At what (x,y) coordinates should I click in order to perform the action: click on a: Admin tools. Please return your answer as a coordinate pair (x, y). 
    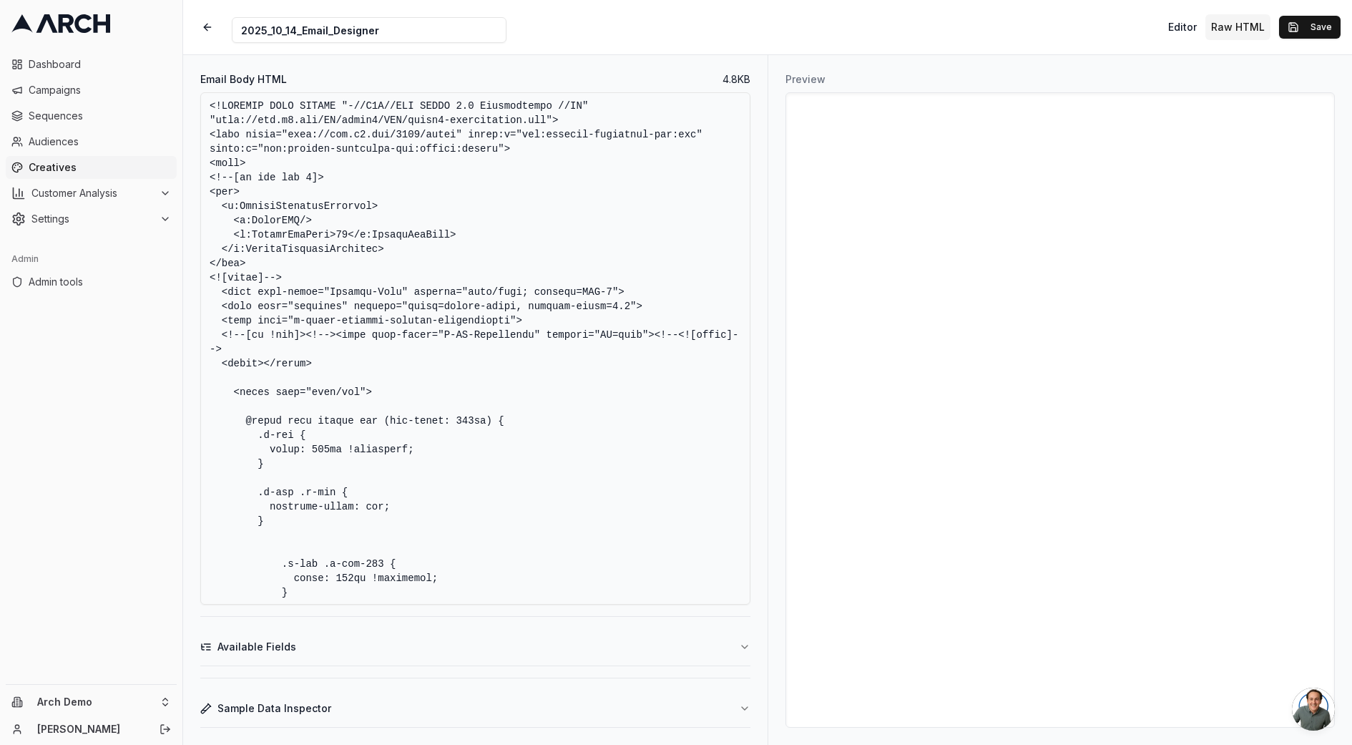
    Looking at the image, I should click on (91, 282).